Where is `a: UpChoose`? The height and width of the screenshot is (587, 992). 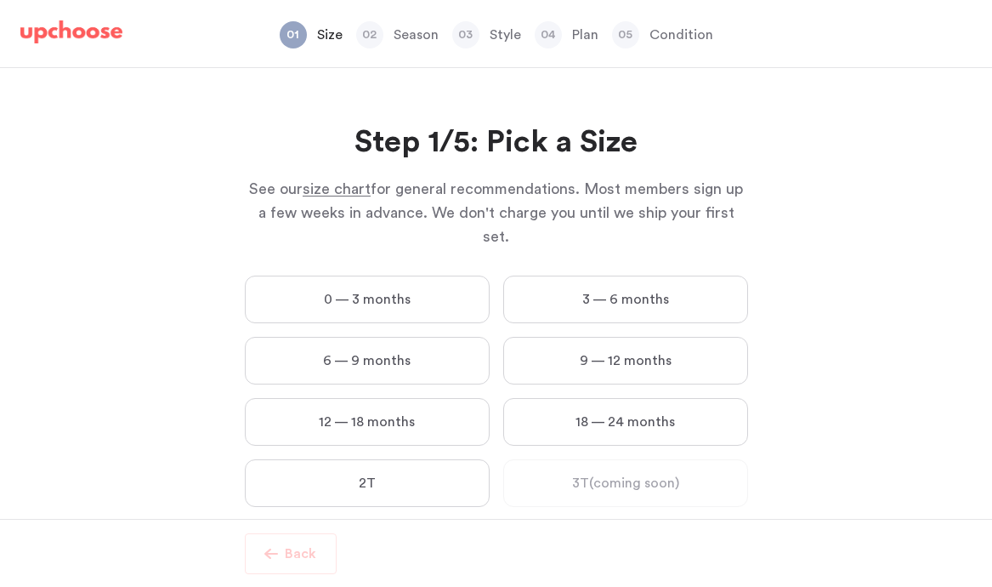 a: UpChoose is located at coordinates (71, 36).